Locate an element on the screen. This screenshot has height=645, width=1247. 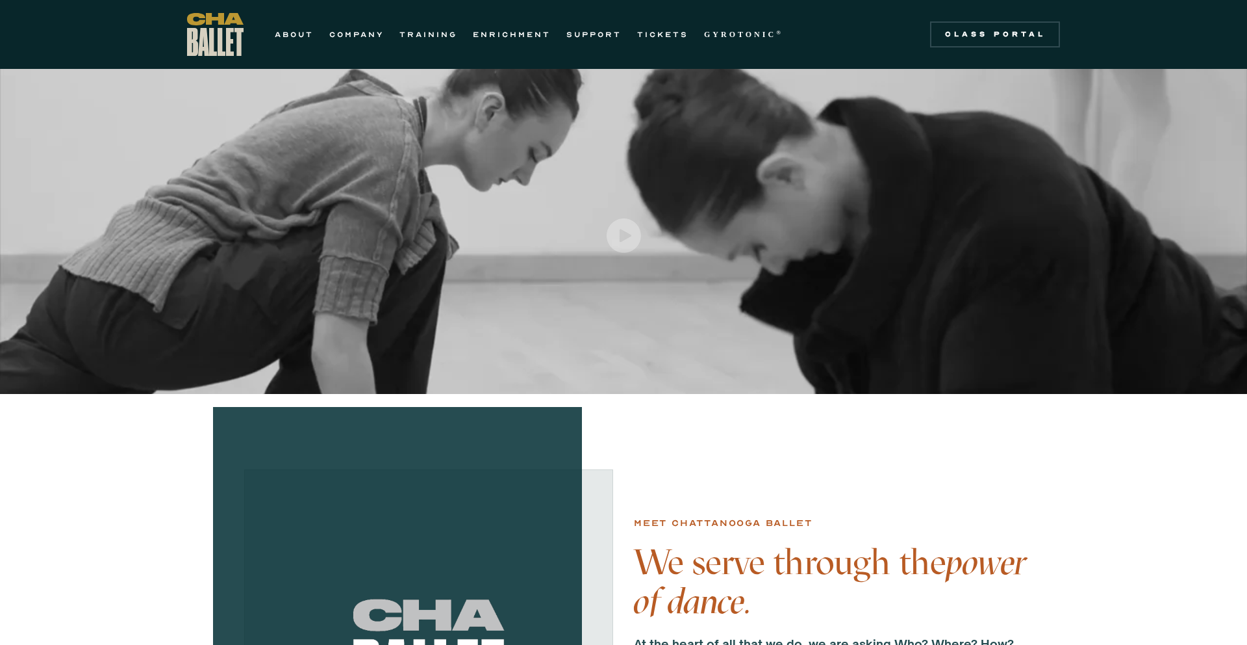
a: ABOUT is located at coordinates (294, 34).